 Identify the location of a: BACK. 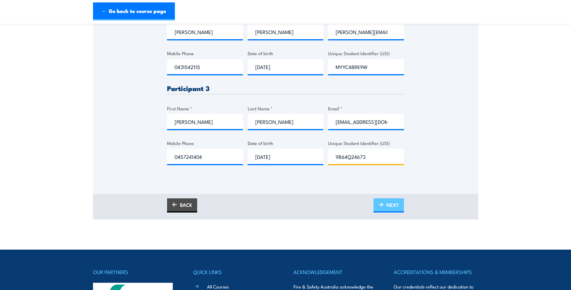
(182, 205).